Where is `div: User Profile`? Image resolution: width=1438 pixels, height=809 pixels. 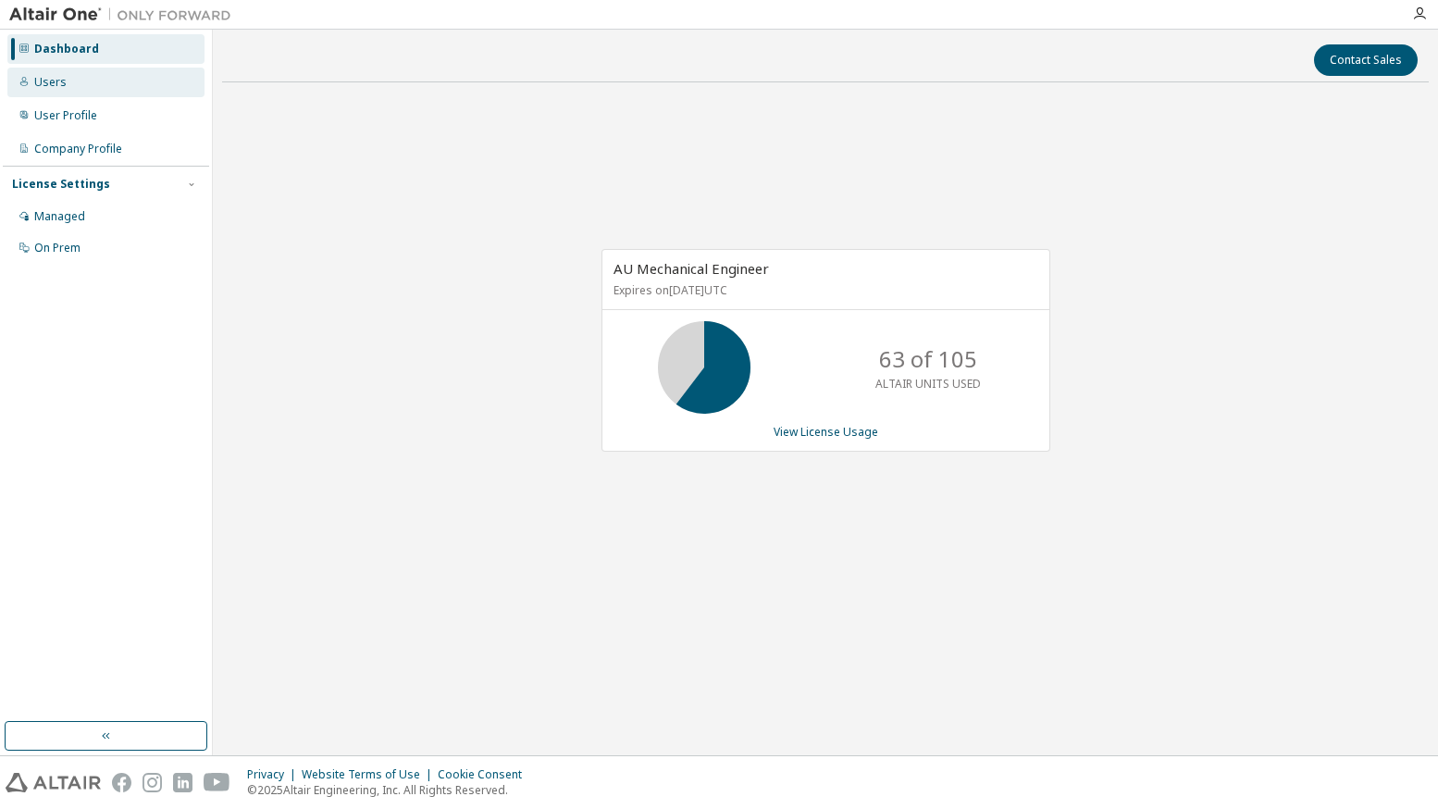
div: User Profile is located at coordinates (66, 116).